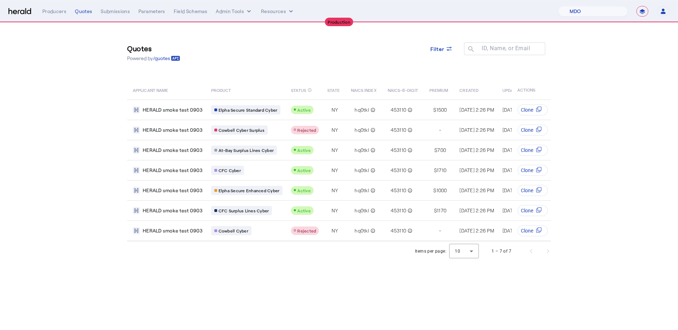 Image resolution: width=678 pixels, height=330 pixels. I want to click on div: Items per page:, so click(431, 251).